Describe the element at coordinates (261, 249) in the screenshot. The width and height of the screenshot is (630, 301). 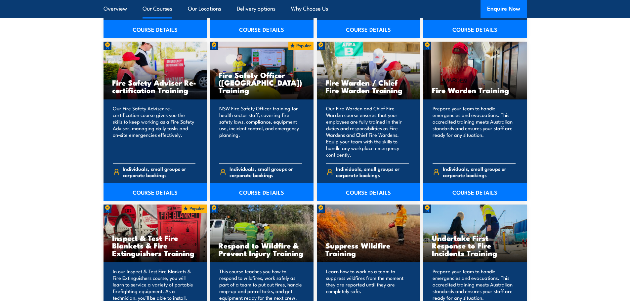
I see `h3: Respond to Wildfire & Prevent Injury Training` at that location.